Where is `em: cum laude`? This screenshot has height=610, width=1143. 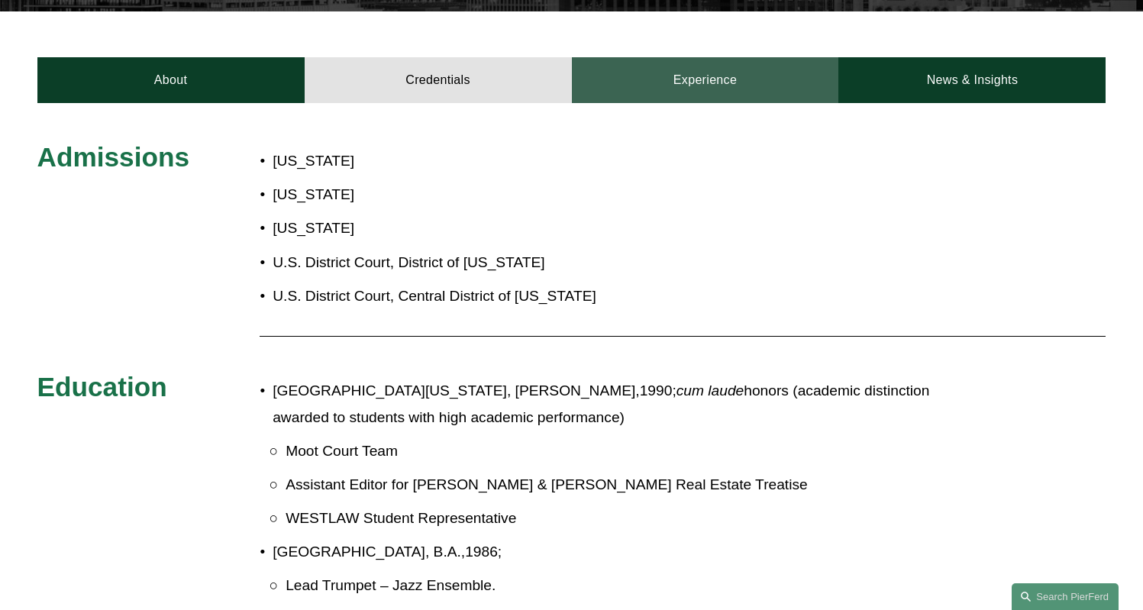 em: cum laude is located at coordinates (710, 390).